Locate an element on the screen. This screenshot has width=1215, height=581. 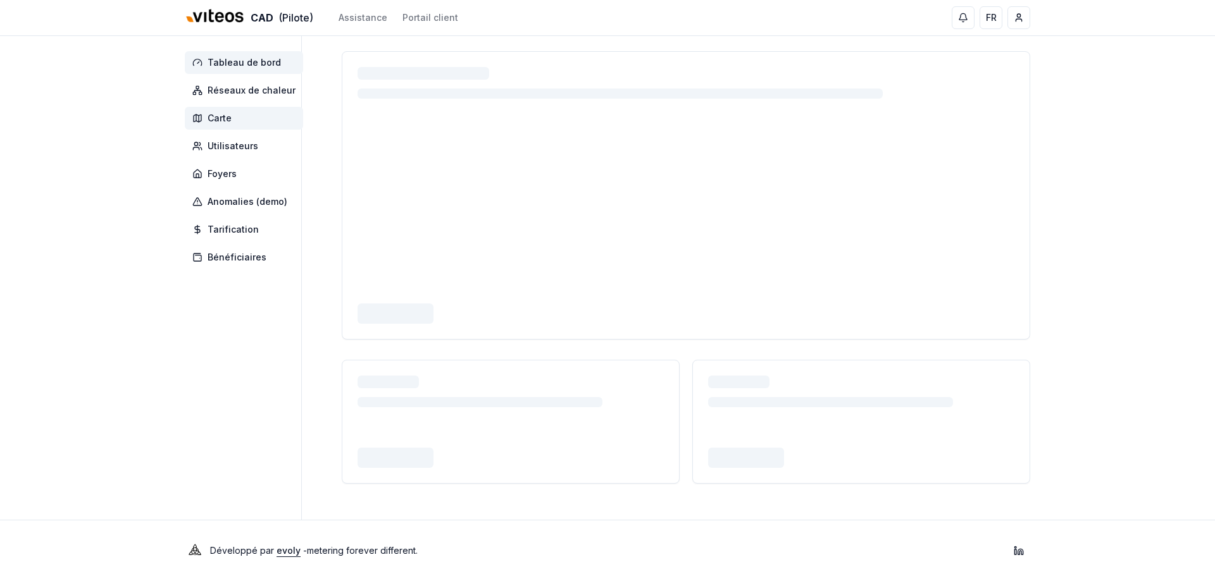
button: FR is located at coordinates (991, 18).